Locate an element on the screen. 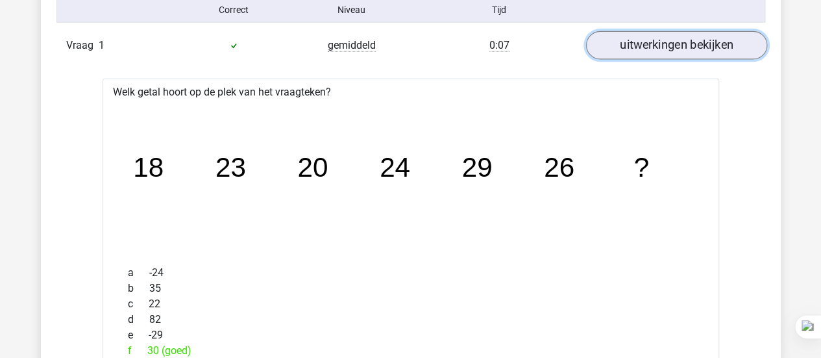  div: 22 is located at coordinates (411, 304).